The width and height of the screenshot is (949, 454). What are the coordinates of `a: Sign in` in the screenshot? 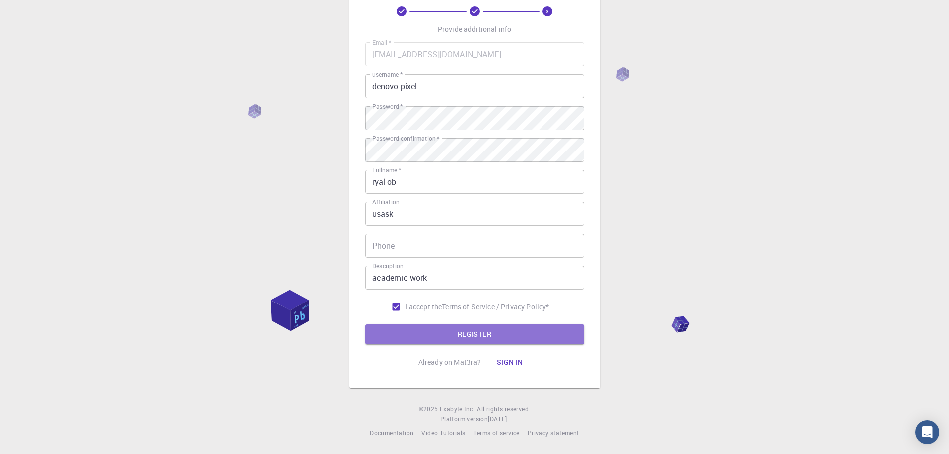 It's located at (510, 362).